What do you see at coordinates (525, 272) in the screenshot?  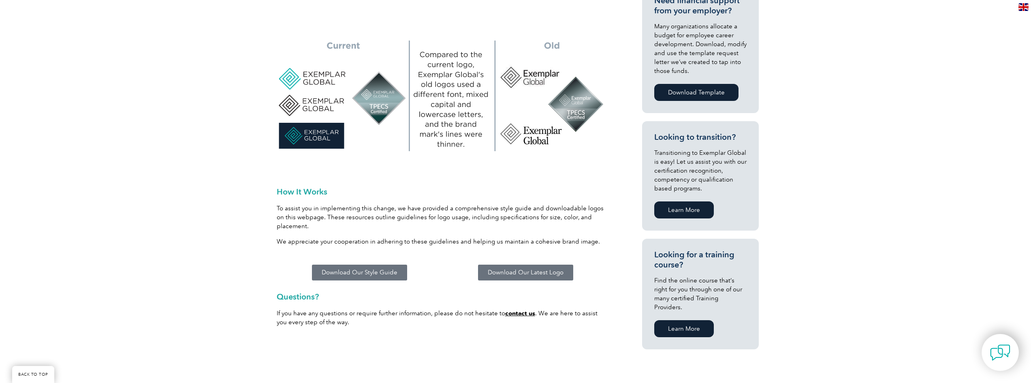 I see `a: Download Our Latest Logo` at bounding box center [525, 272].